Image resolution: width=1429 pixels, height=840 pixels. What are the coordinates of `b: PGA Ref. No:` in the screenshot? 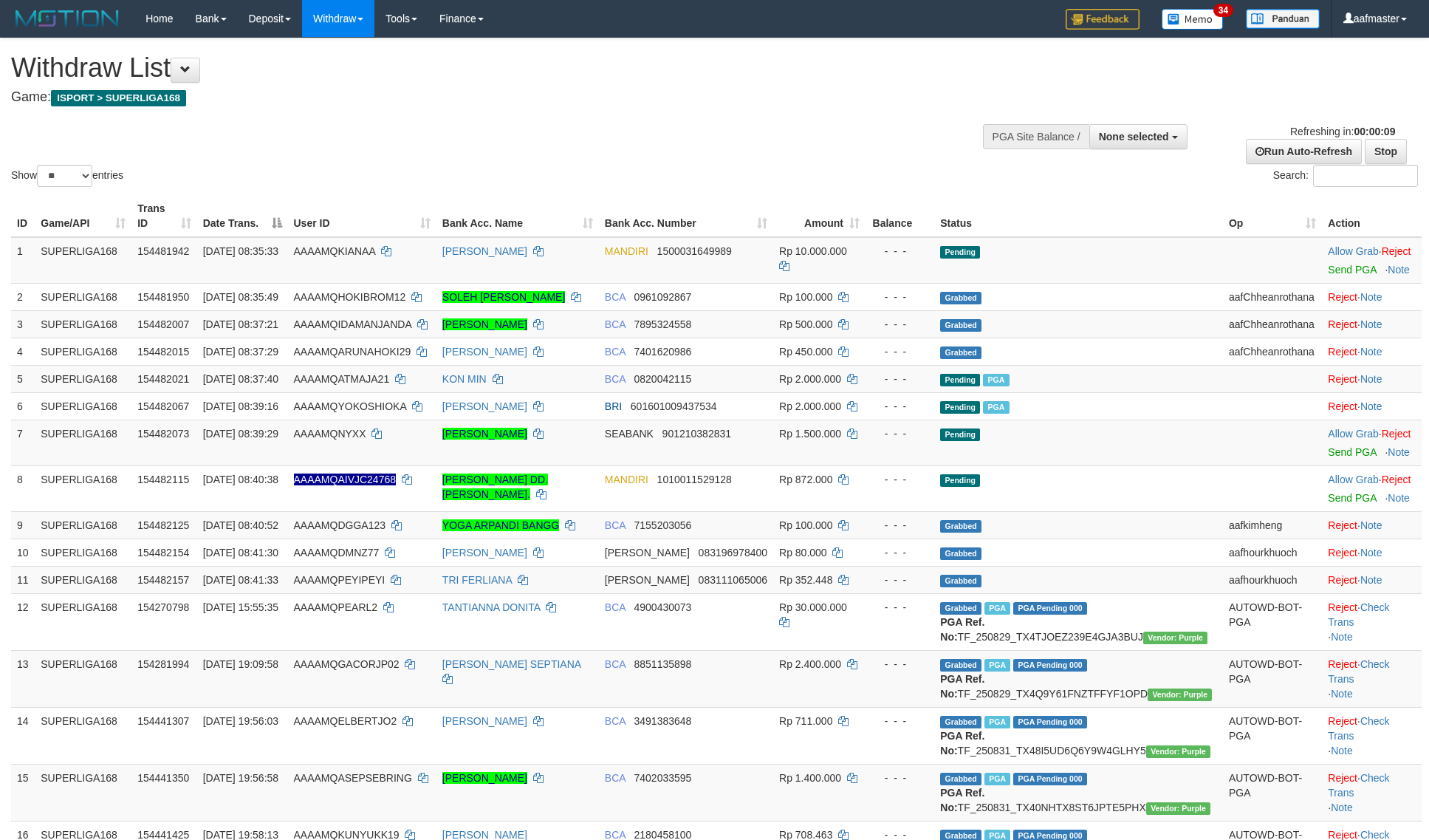 It's located at (963, 800).